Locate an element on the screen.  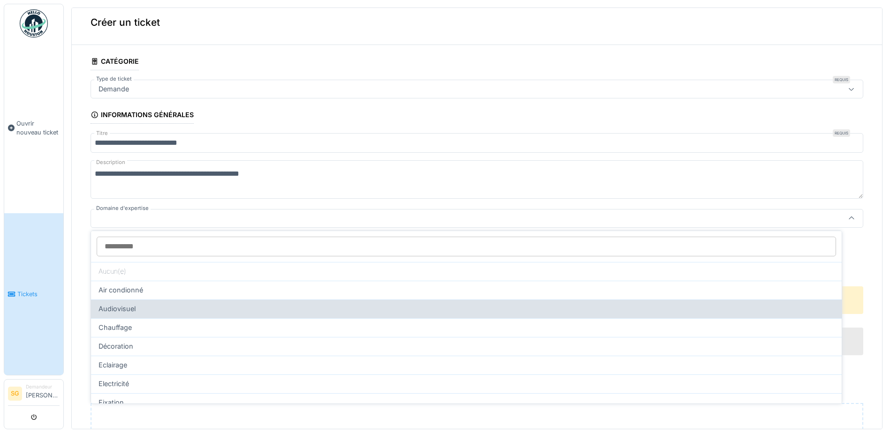
div: Catégorie is located at coordinates (114, 62).